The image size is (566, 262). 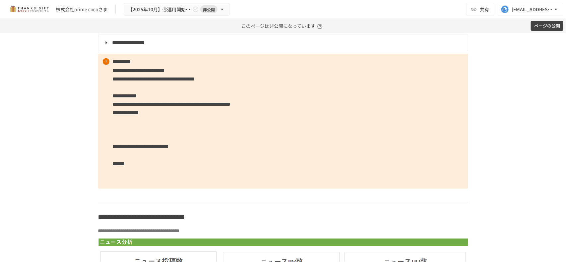 I want to click on button: 共有, so click(x=480, y=9).